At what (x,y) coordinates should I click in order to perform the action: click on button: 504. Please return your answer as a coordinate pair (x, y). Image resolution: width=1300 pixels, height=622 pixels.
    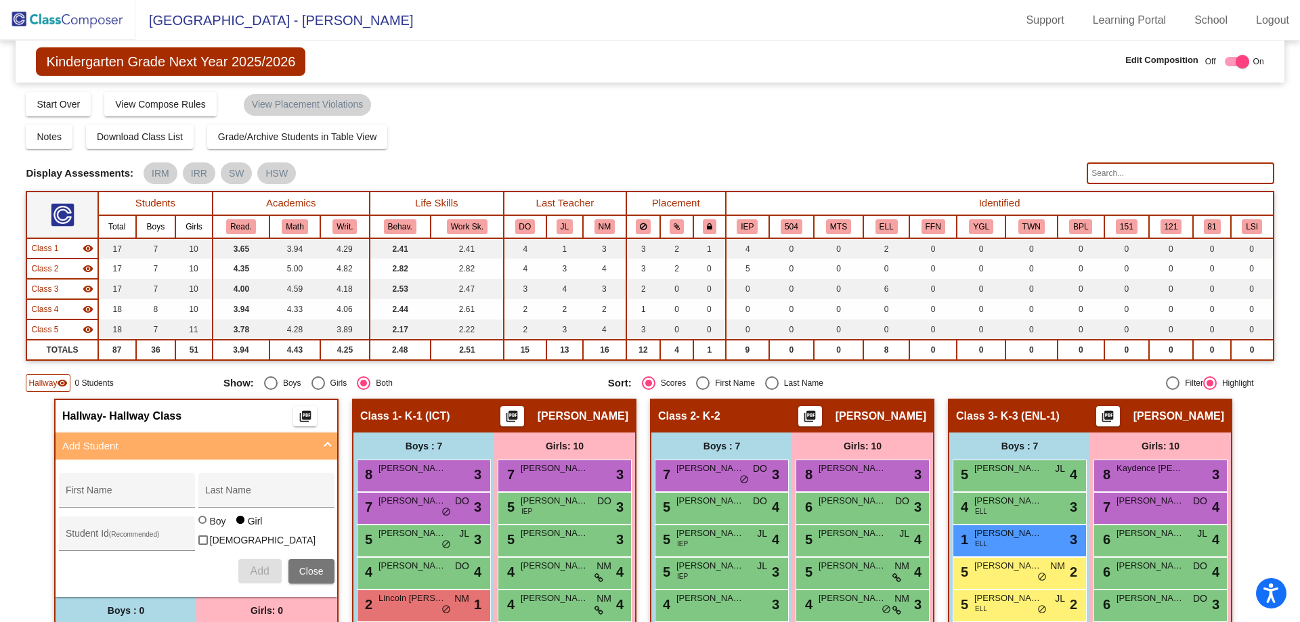
    Looking at the image, I should click on (792, 227).